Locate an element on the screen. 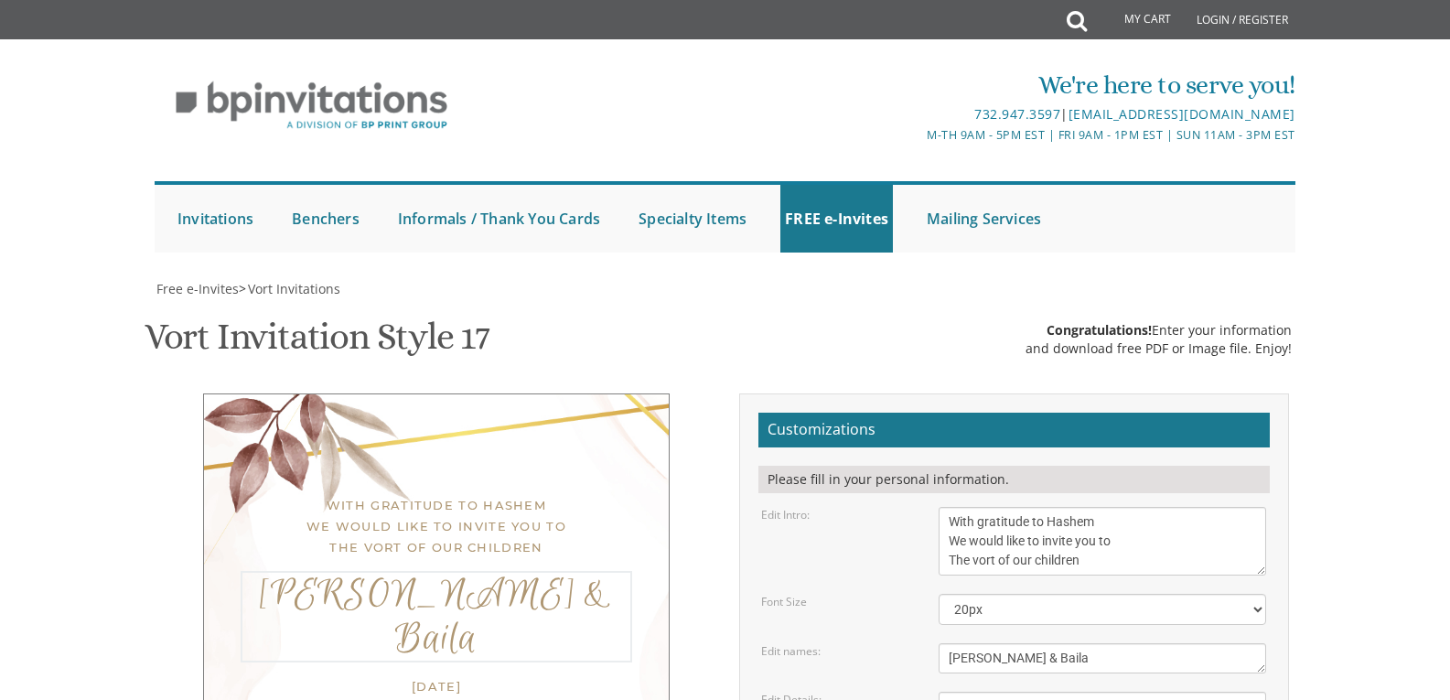  label: Edit names: is located at coordinates (791, 651).